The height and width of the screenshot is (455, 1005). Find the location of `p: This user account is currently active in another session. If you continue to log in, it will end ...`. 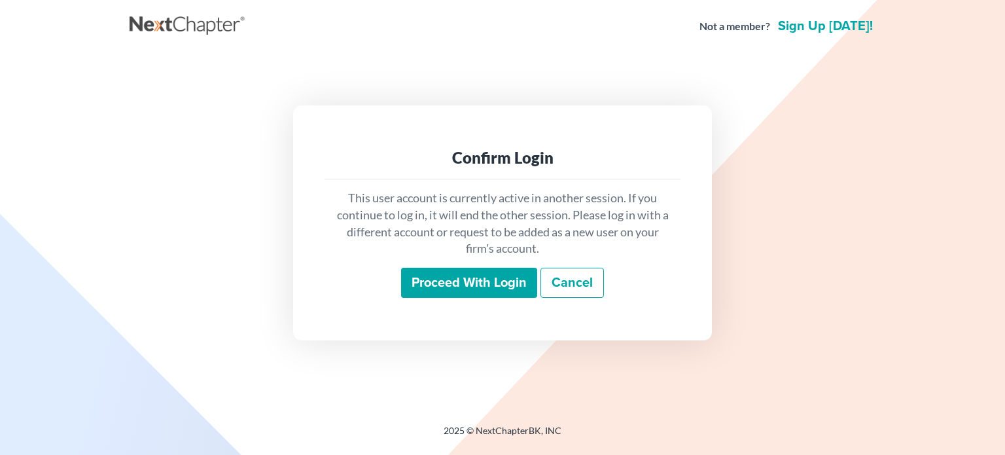

p: This user account is currently active in another session. If you continue to log in, it will end ... is located at coordinates (503, 223).